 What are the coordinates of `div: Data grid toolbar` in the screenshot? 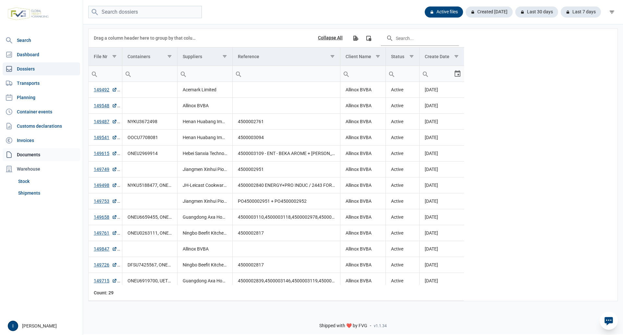 It's located at (276, 38).